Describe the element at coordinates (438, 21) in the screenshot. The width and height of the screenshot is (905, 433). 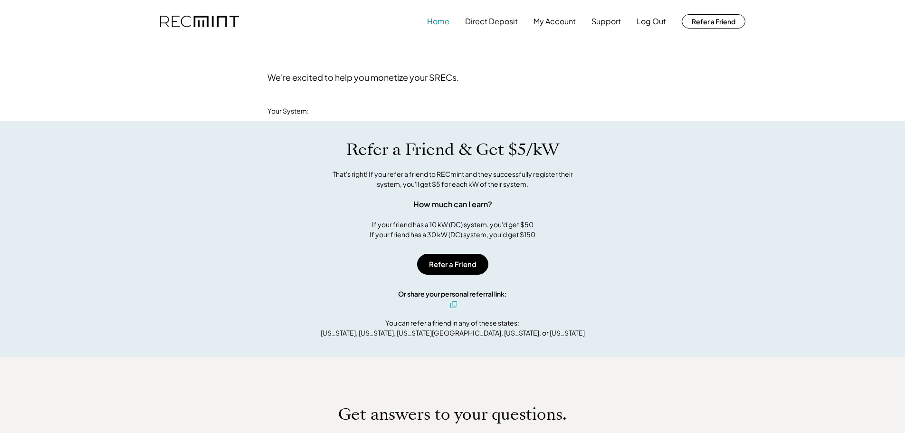
I see `button: Home` at that location.